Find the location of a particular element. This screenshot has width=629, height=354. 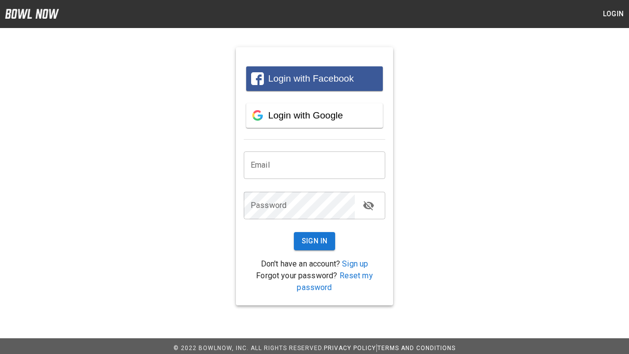

p: Don't have an account? is located at coordinates (315, 264).